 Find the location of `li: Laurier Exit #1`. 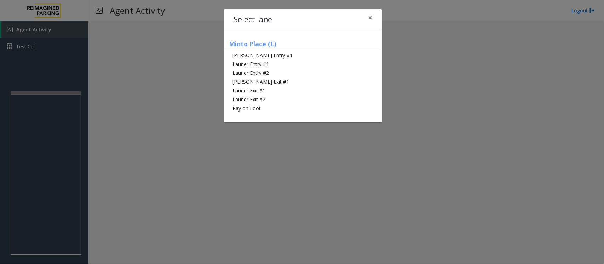

li: Laurier Exit #1 is located at coordinates (303, 91).